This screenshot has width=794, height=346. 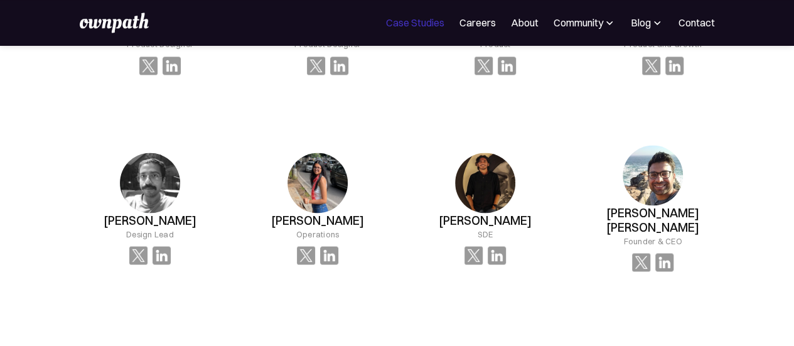 I want to click on a: Case Studies, so click(x=415, y=23).